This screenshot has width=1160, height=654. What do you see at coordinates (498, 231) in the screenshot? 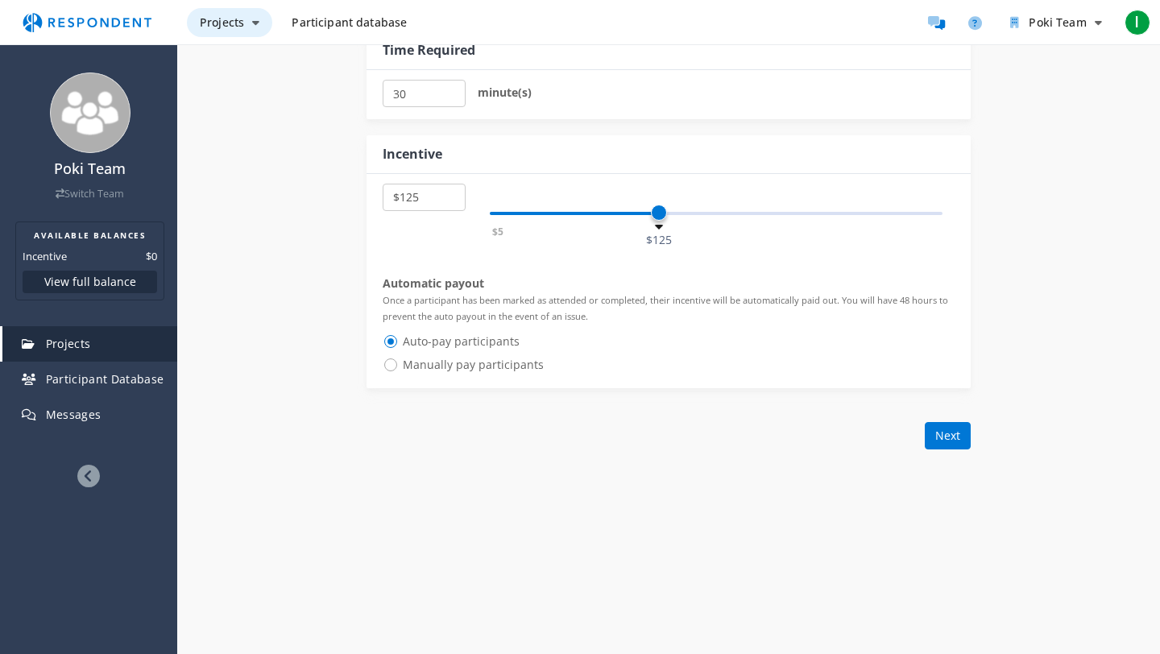
I see `span: $5` at bounding box center [498, 231].